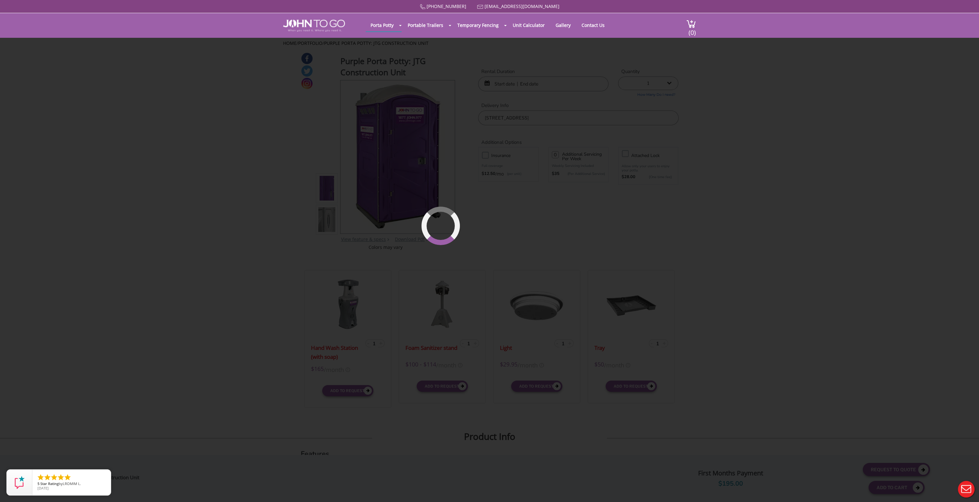 The height and width of the screenshot is (502, 979). Describe the element at coordinates (425, 25) in the screenshot. I see `a: Portable Trailers` at that location.